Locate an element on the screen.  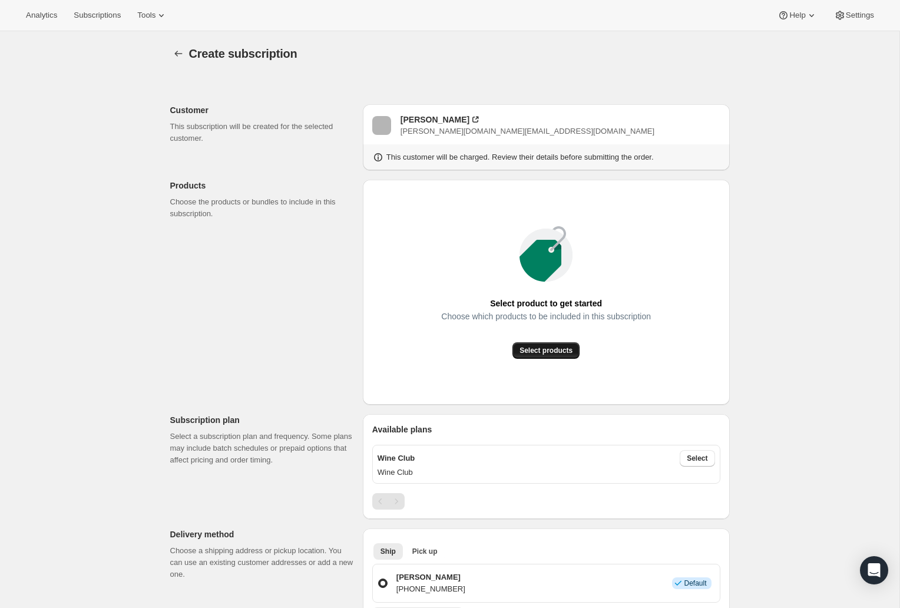
span: Settings is located at coordinates (860, 15).